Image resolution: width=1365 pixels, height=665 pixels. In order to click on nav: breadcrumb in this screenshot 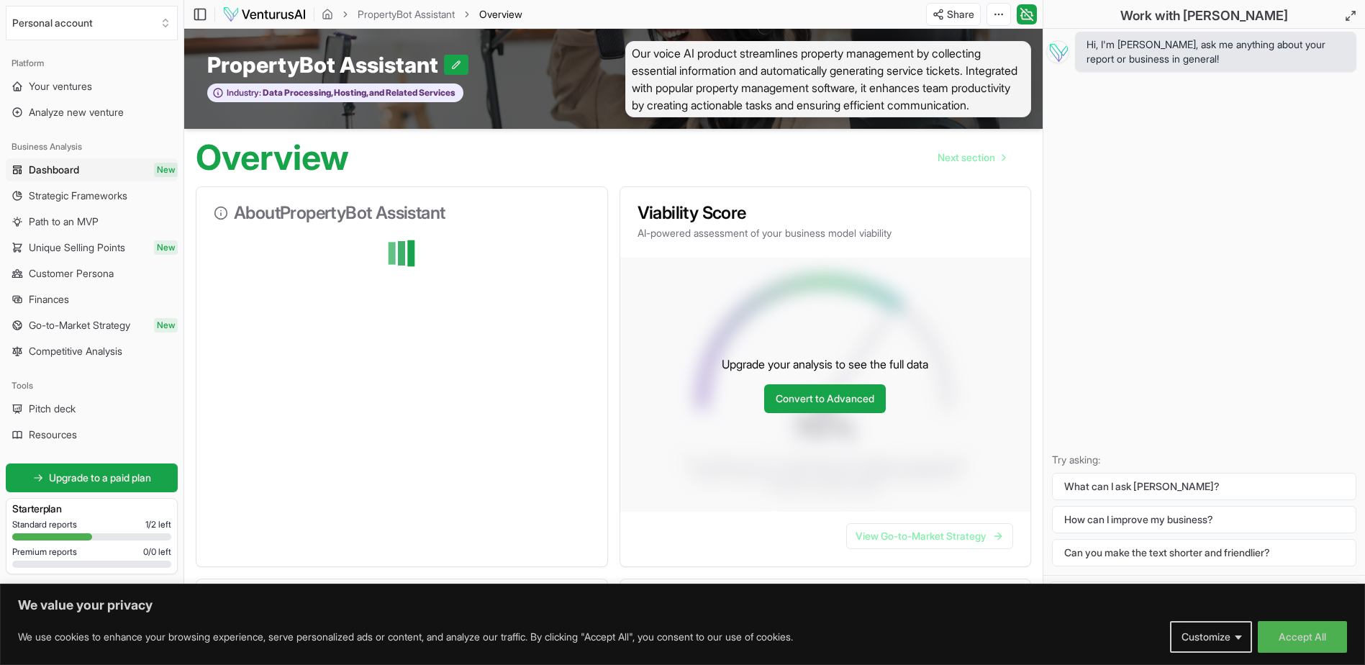, I will do `click(422, 14)`.